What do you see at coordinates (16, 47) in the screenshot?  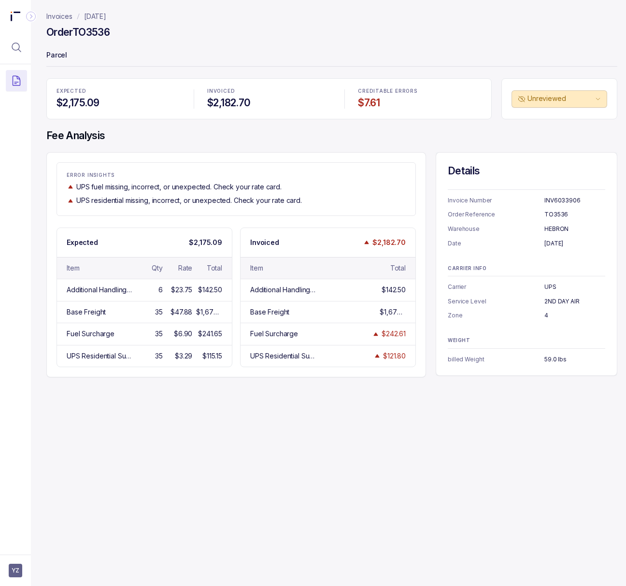 I see `button: Menu Icon Button MagnifyingGlassIcon` at bounding box center [16, 47].